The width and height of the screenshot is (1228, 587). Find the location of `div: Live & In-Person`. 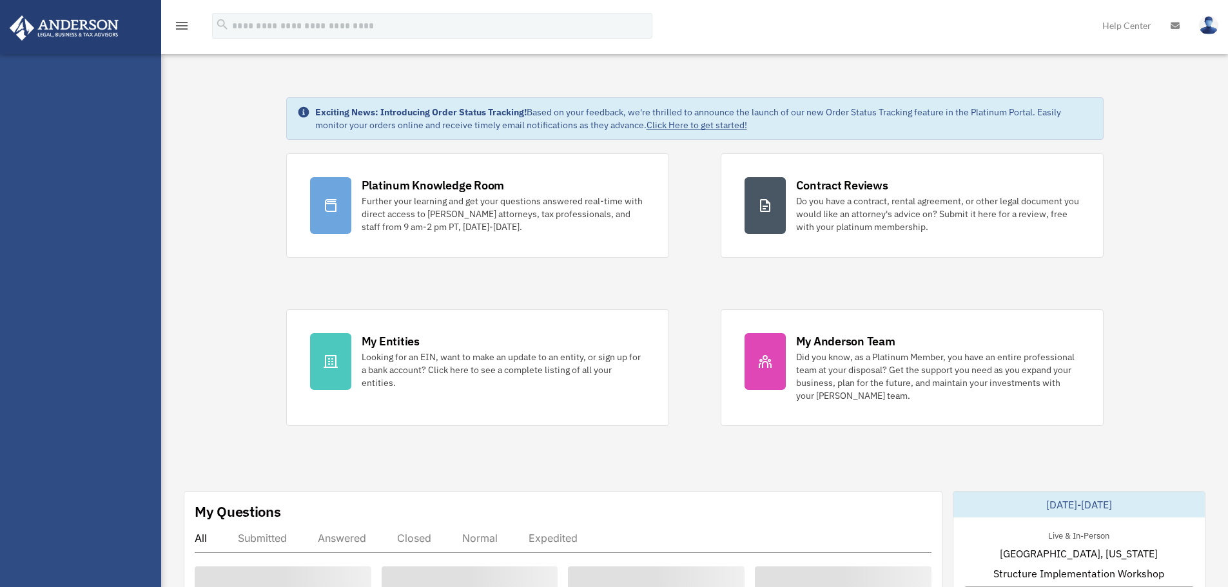

div: Live & In-Person is located at coordinates (1078, 534).